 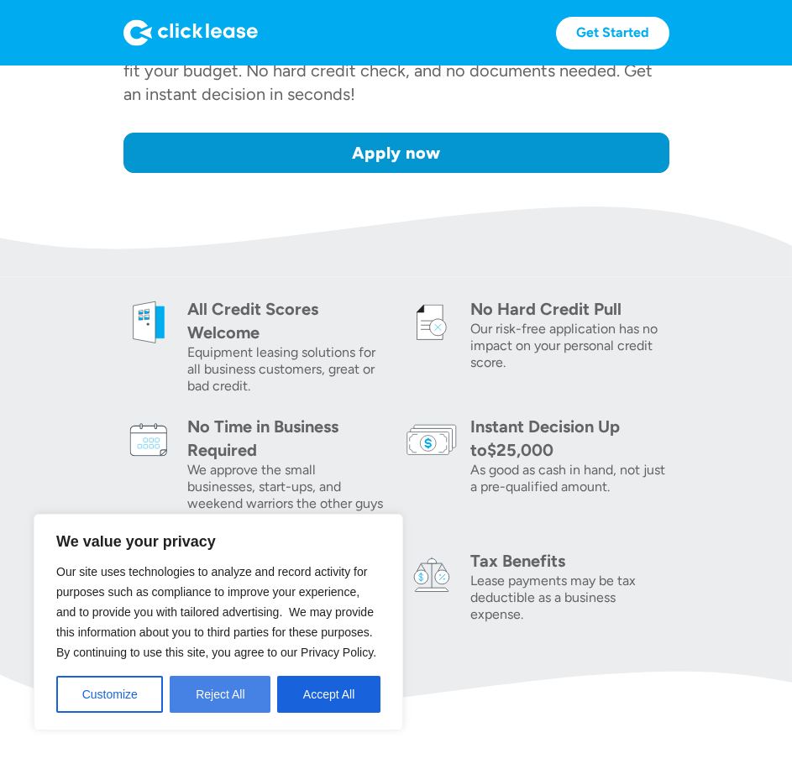 I want to click on div: No Time in Business Required, so click(x=286, y=438).